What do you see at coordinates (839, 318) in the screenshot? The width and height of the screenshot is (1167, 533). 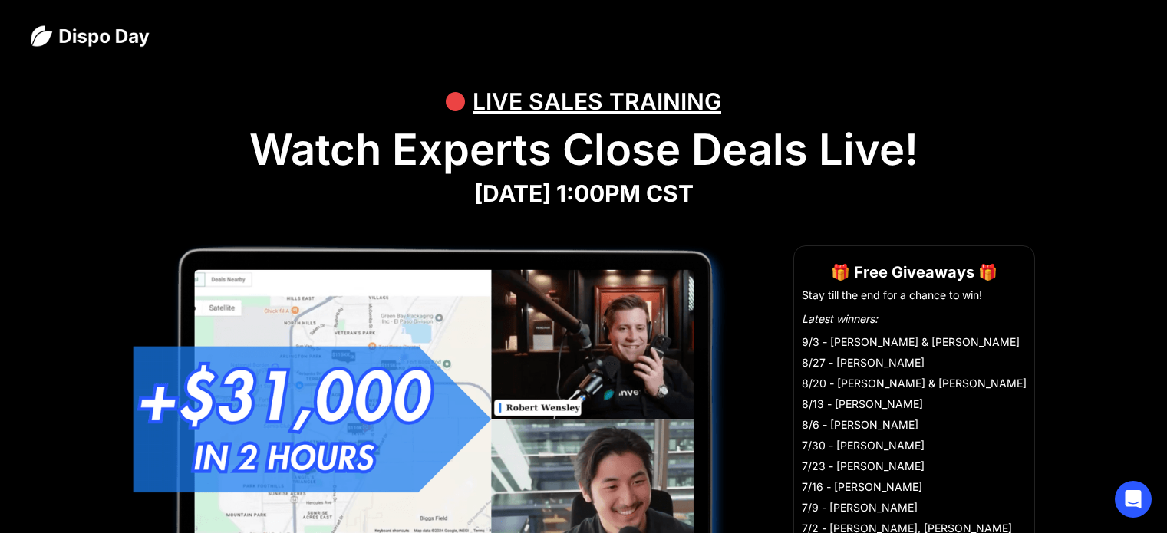 I see `em: Latest winners:` at bounding box center [839, 318].